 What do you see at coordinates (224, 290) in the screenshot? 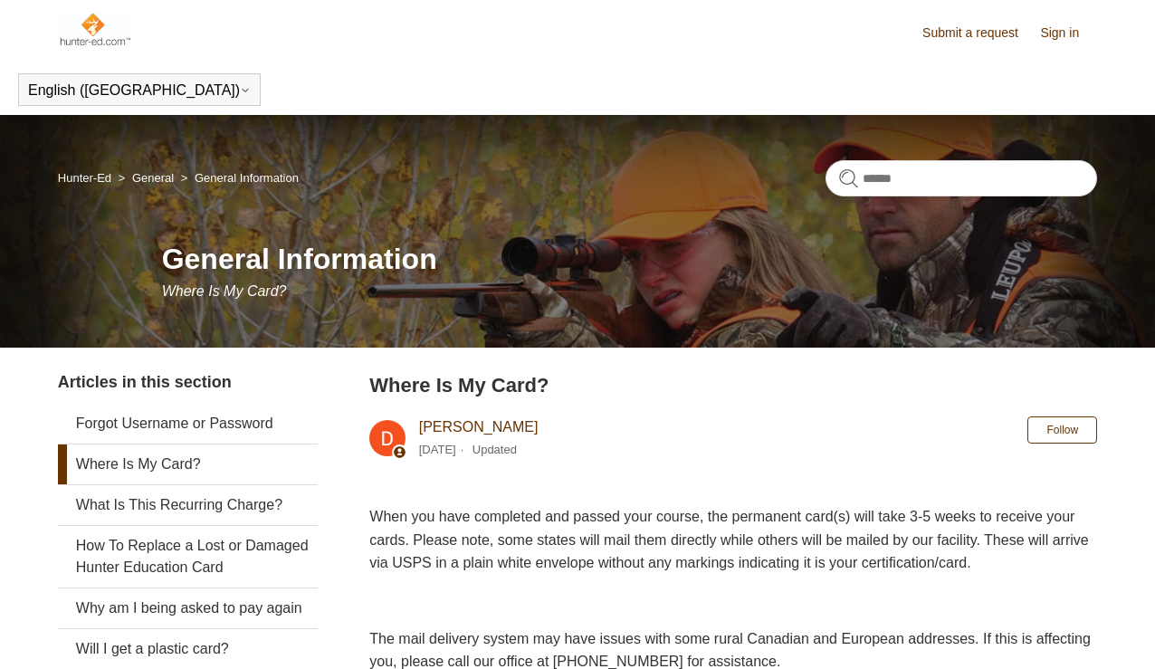
I see `span: Where Is My Card?` at bounding box center [224, 290].